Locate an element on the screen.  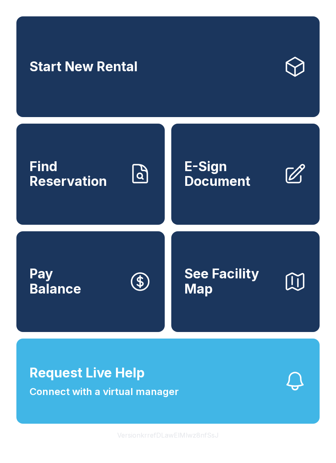
a: E-Sign Document is located at coordinates (245, 174).